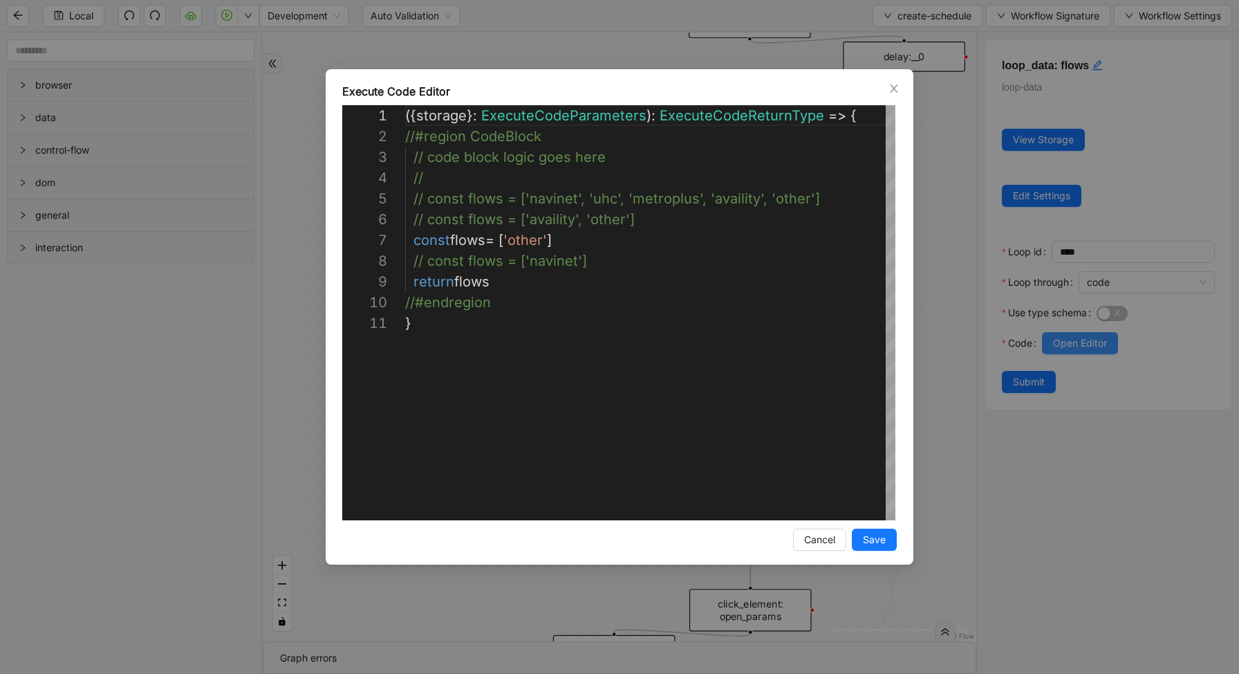  I want to click on button: Save, so click(874, 540).